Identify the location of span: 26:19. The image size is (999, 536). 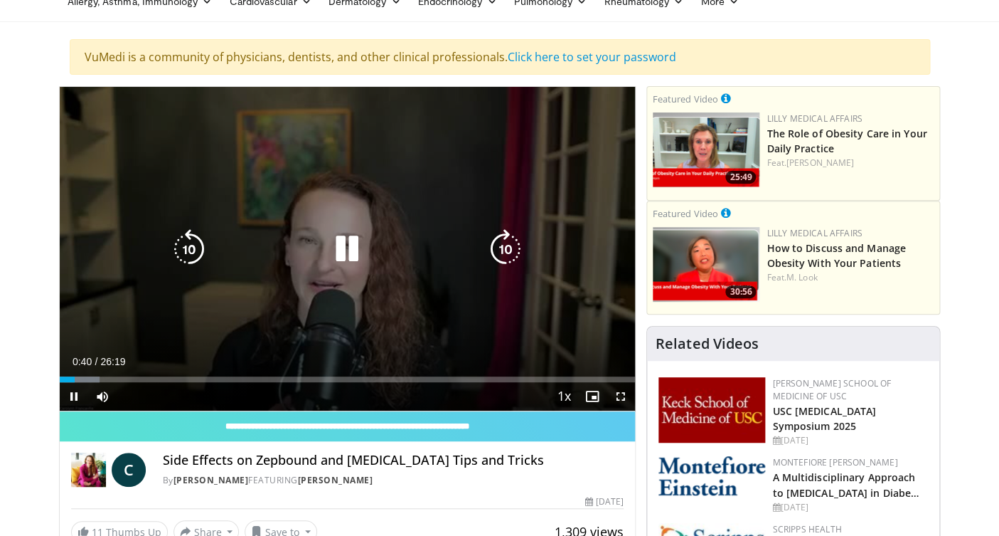
(112, 361).